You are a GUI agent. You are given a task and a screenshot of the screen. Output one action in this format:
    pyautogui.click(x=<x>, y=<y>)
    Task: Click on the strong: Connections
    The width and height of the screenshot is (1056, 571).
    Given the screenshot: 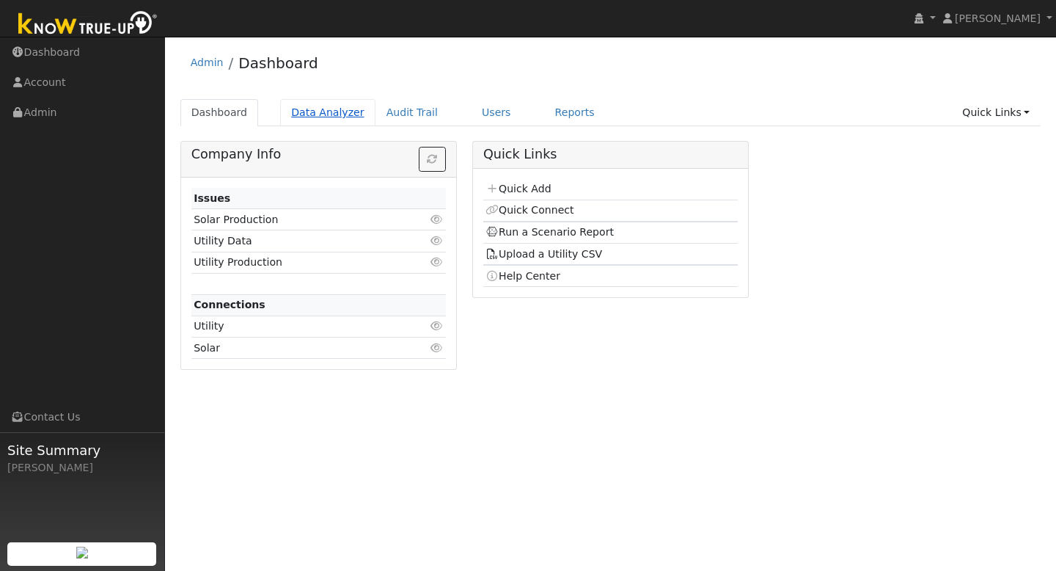 What is the action you would take?
    pyautogui.click(x=230, y=304)
    